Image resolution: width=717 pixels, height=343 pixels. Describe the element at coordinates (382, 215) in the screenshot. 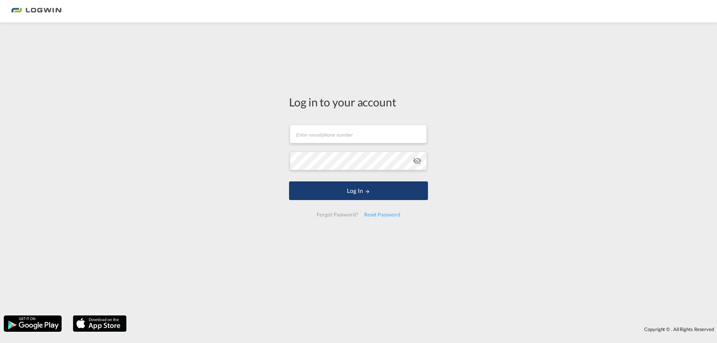

I see `div: Reset Password` at that location.